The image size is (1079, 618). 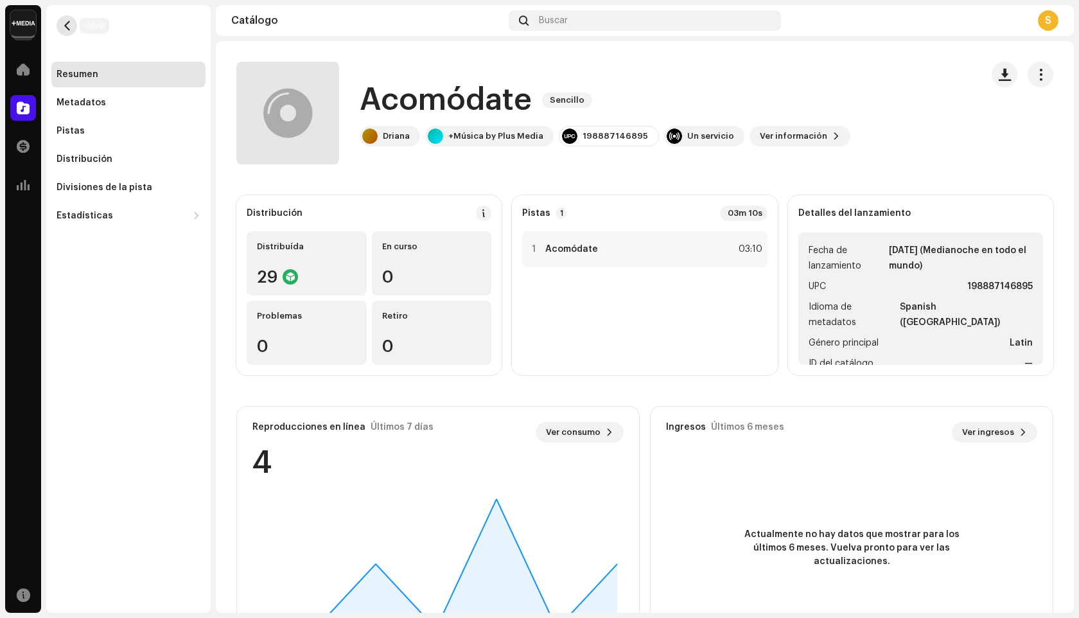 What do you see at coordinates (817, 286) in the screenshot?
I see `span: UPC` at bounding box center [817, 286].